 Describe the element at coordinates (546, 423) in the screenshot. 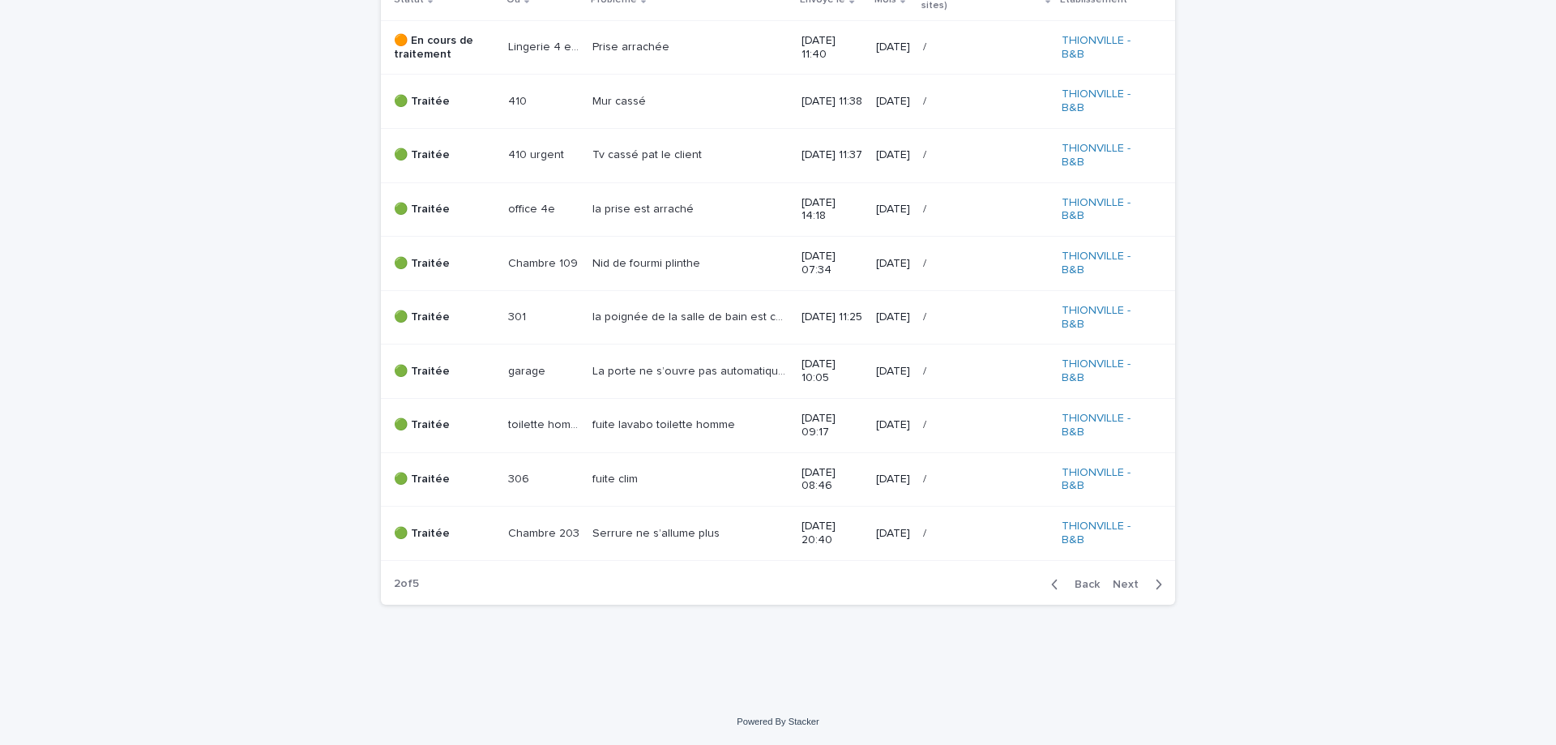

I see `p: toilette homme` at that location.